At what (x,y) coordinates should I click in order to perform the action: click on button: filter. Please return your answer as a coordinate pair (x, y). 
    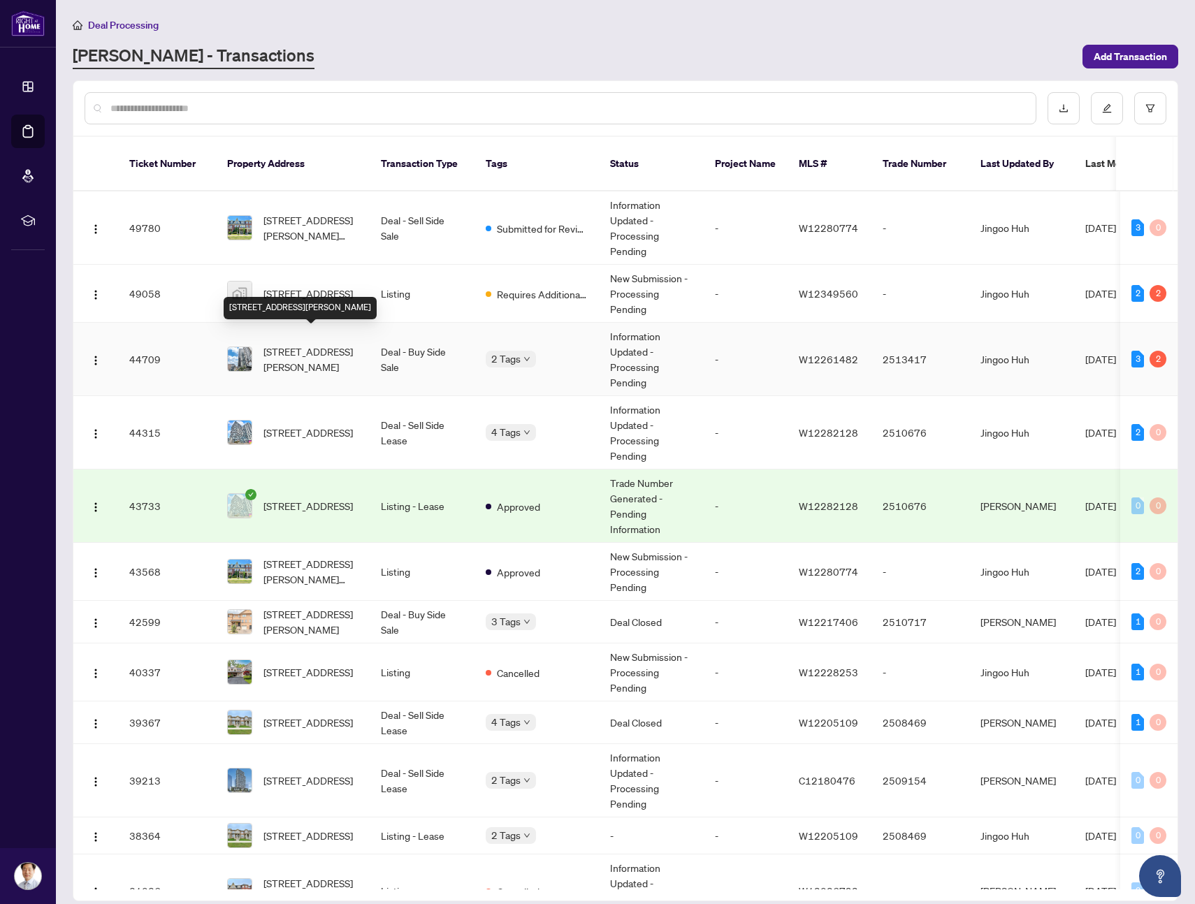
    Looking at the image, I should click on (1150, 108).